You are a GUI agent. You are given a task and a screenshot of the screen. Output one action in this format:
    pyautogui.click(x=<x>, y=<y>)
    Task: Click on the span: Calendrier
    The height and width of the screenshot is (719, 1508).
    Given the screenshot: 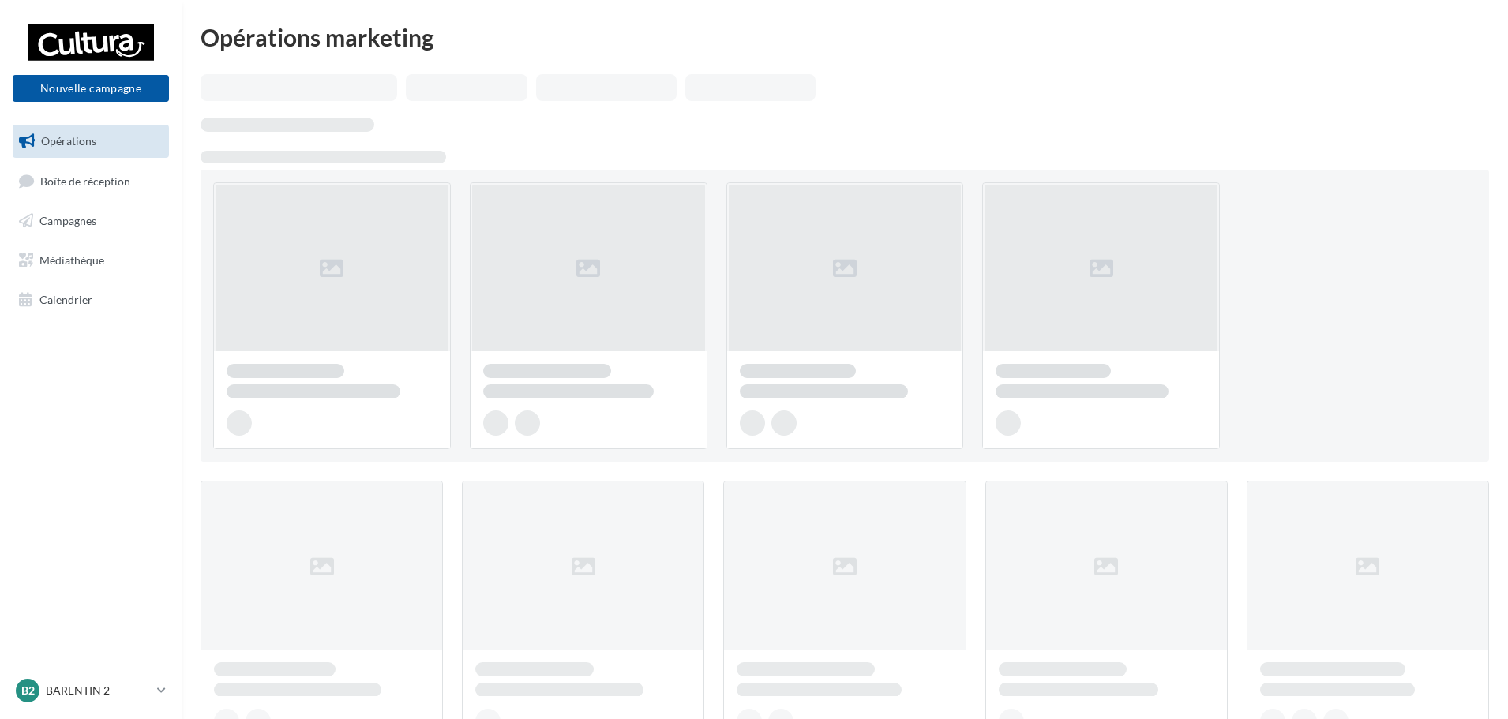 What is the action you would take?
    pyautogui.click(x=66, y=298)
    